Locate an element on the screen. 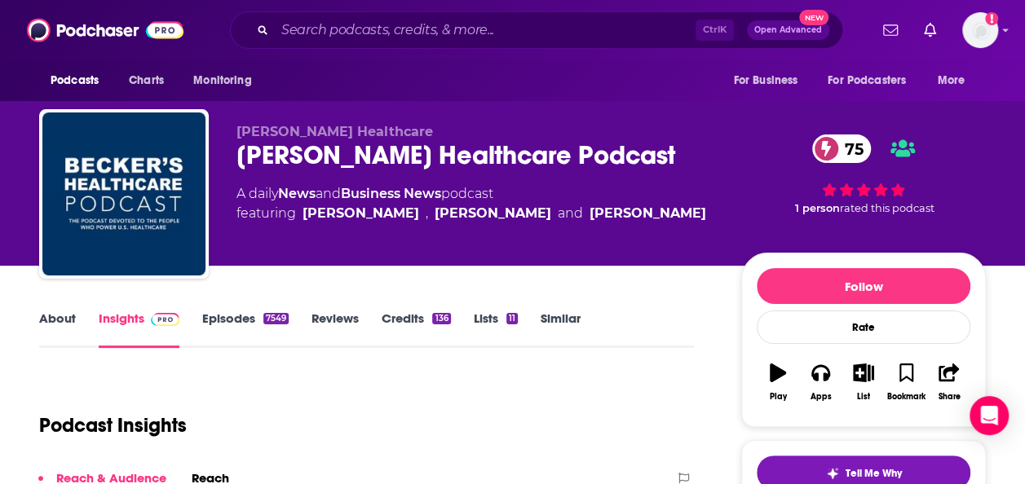 The image size is (1025, 484). div: Share is located at coordinates (948, 397).